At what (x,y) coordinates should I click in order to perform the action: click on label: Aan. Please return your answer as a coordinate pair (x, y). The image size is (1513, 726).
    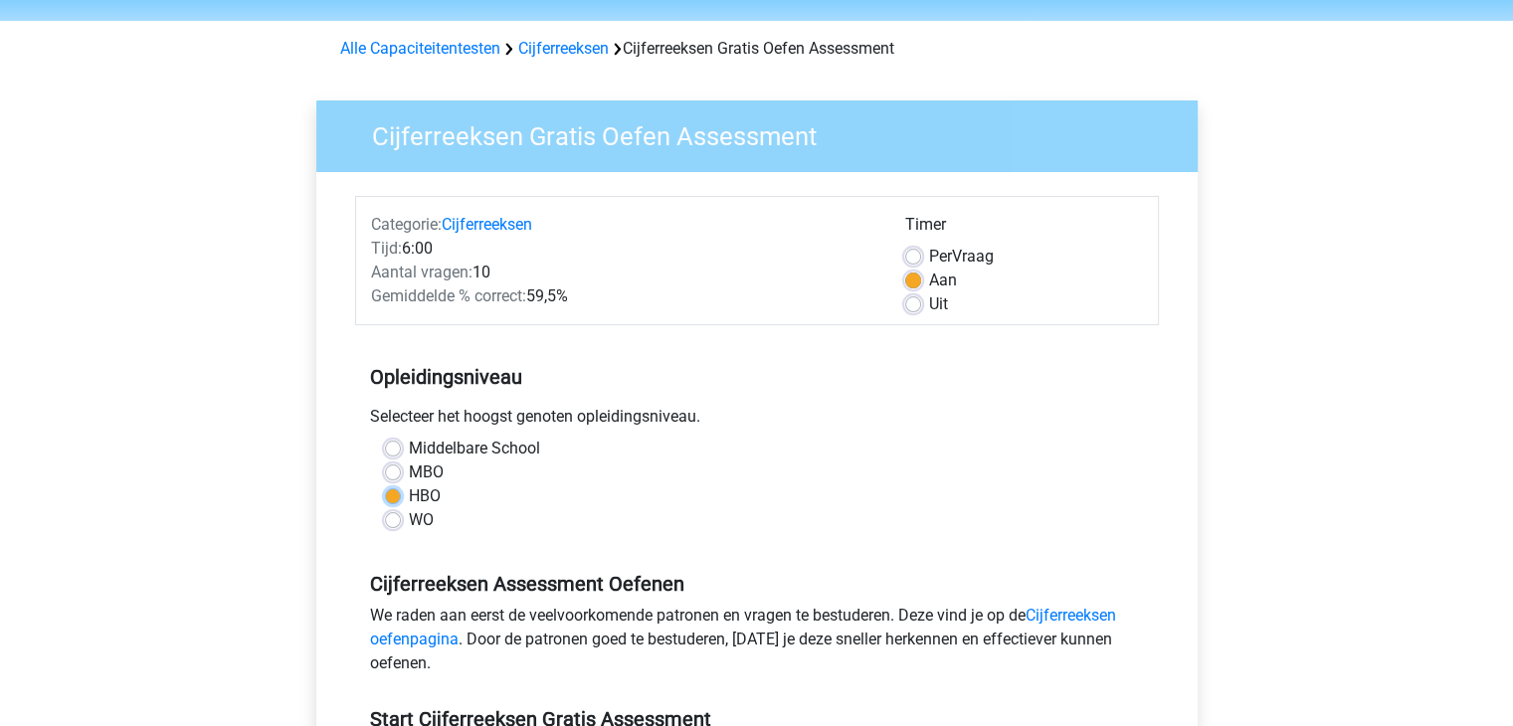
    Looking at the image, I should click on (943, 280).